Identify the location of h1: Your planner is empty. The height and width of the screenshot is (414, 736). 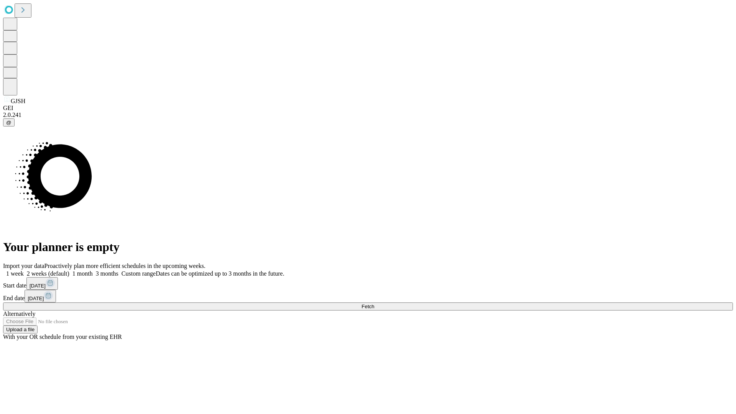
(368, 247).